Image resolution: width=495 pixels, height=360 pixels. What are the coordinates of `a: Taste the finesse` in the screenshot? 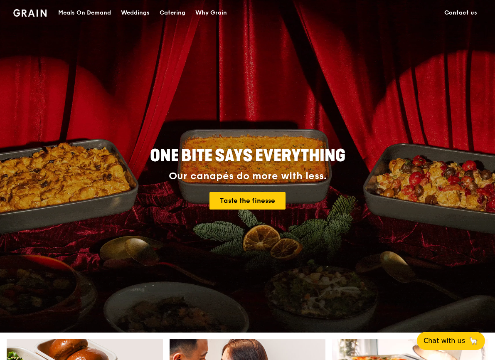 It's located at (247, 201).